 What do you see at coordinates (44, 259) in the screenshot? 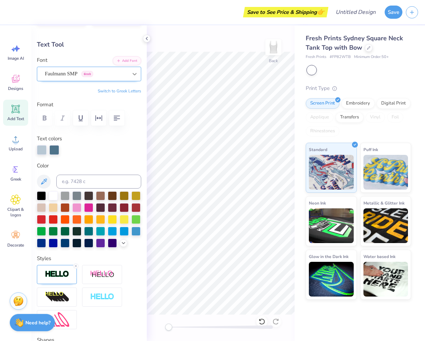
I see `label: Styles` at bounding box center [44, 259].